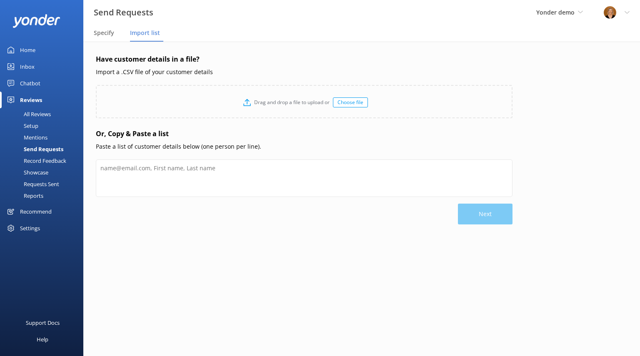 The height and width of the screenshot is (356, 640). What do you see at coordinates (351, 103) in the screenshot?
I see `div: Choose file` at bounding box center [351, 103].